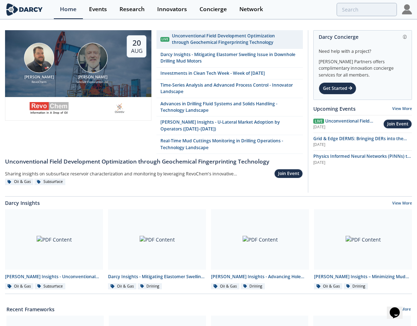 The height and width of the screenshot is (326, 417). What do you see at coordinates (335, 108) in the screenshot?
I see `a: Upcoming Events` at bounding box center [335, 108].